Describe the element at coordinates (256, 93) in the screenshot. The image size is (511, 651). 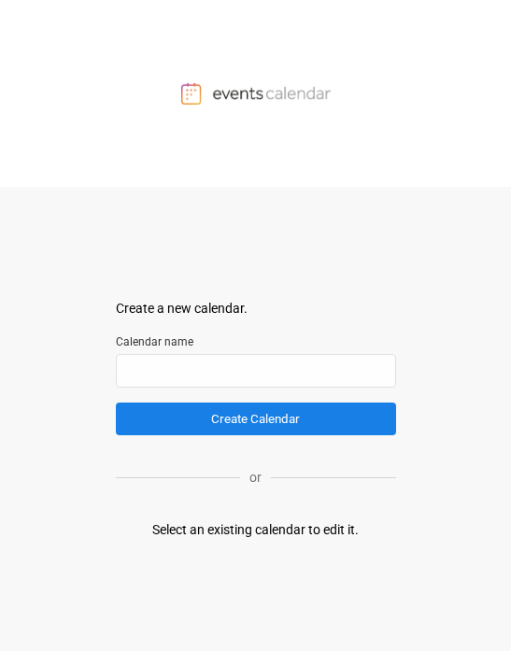
I see `img: Events Calendar` at that location.